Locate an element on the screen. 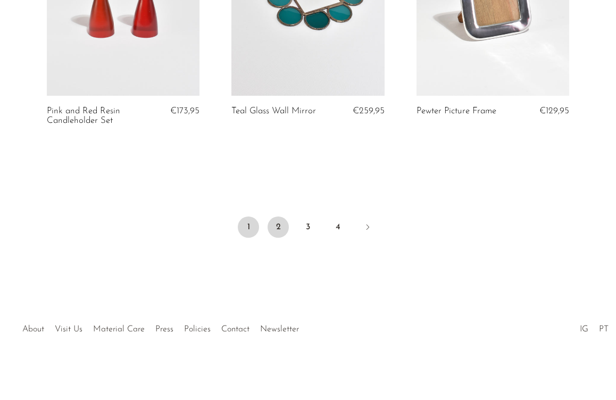 The width and height of the screenshot is (616, 400). a: 4 is located at coordinates (338, 227).